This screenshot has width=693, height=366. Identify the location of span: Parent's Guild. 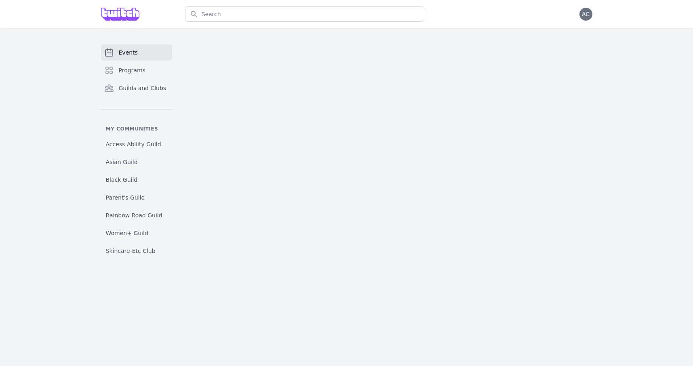
(125, 198).